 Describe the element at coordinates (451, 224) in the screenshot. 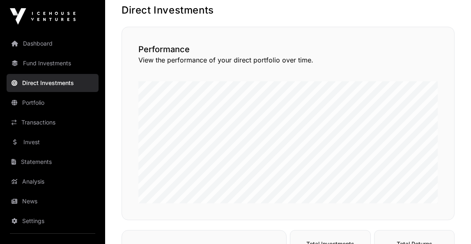

I see `div: Chat Widget` at that location.